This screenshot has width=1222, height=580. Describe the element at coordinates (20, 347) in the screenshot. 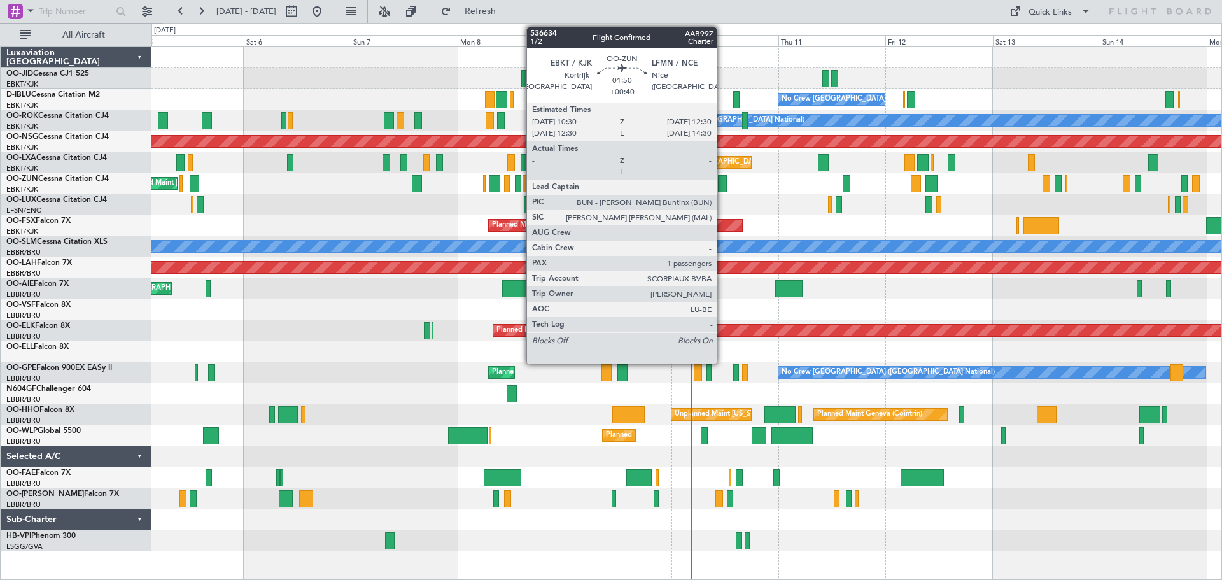

I see `span: OO-ELL` at that location.